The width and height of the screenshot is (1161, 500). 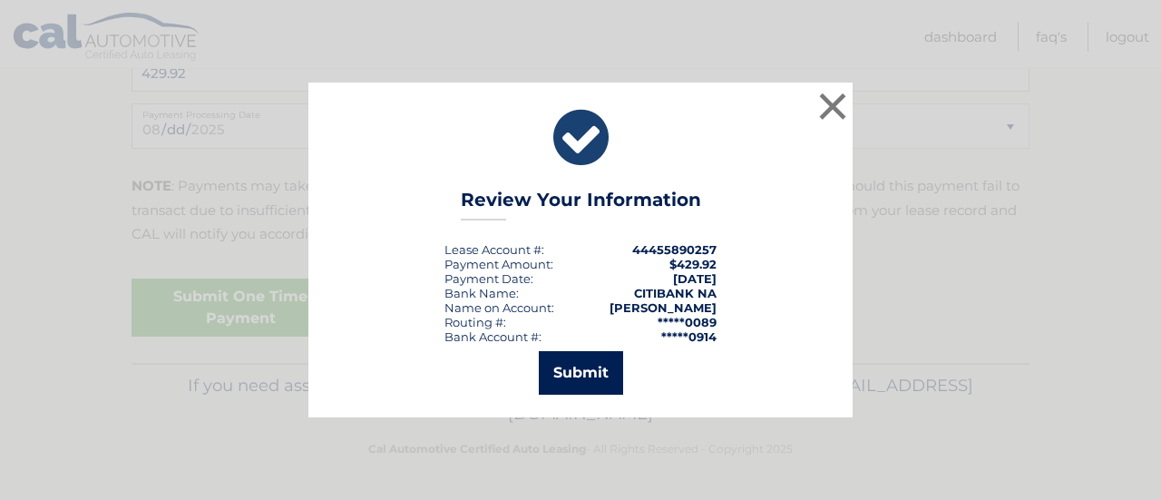 I want to click on div: Routing #:, so click(x=475, y=322).